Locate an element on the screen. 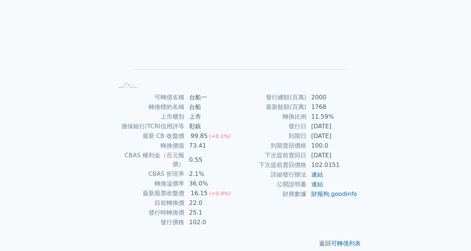 This screenshot has width=471, height=251. td: 最新餘額(百萬) is located at coordinates (271, 107).